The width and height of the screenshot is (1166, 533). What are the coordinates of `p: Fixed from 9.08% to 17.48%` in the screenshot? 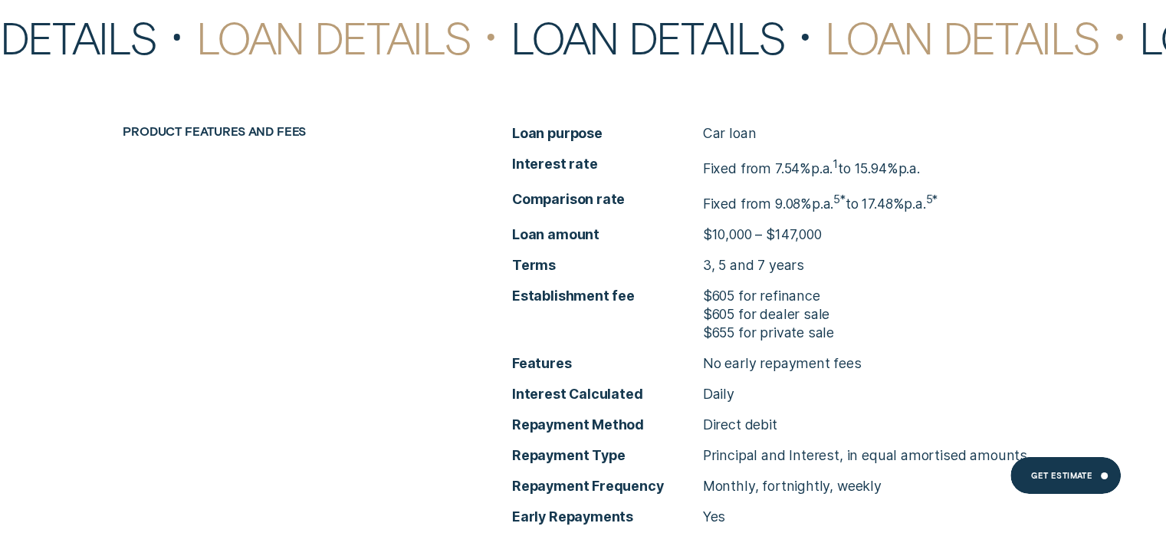 It's located at (820, 202).